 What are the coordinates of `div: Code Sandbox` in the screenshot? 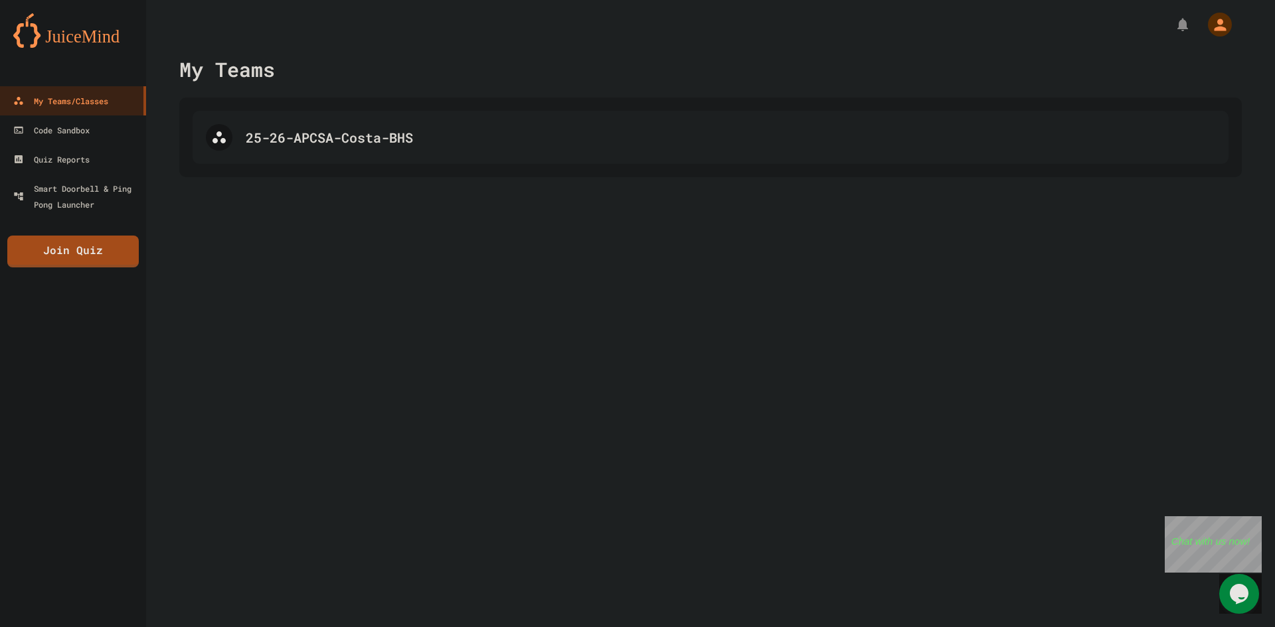 It's located at (51, 130).